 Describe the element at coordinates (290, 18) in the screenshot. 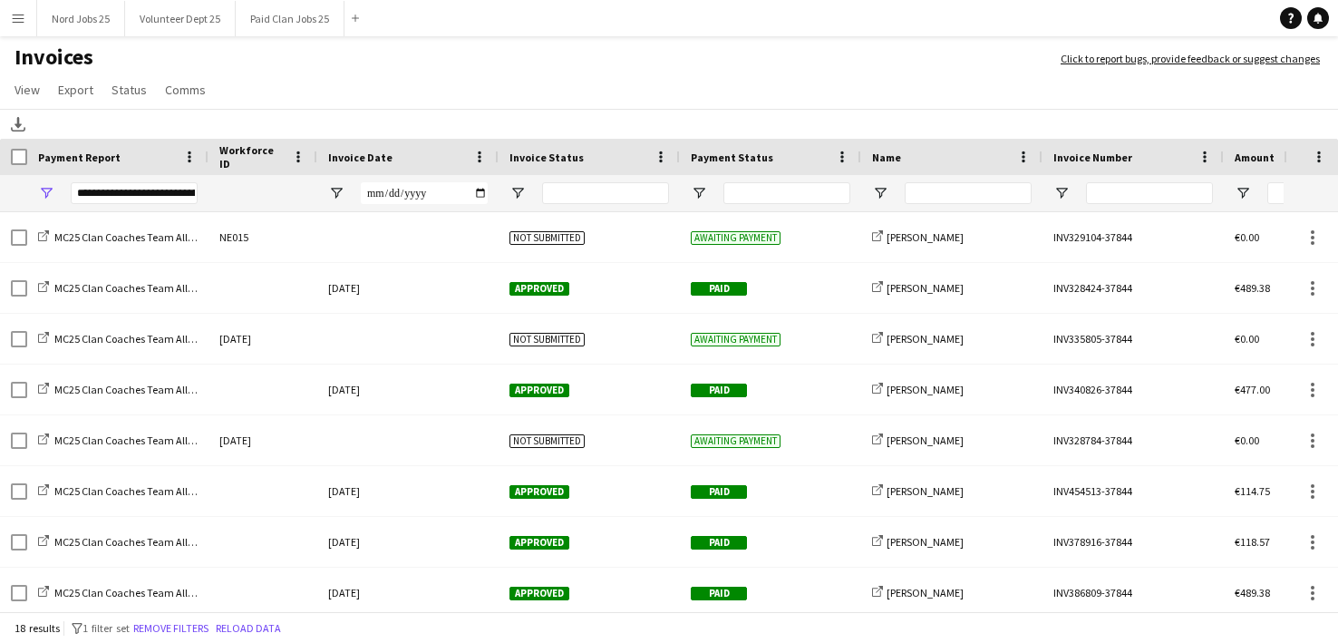

I see `button: Paid Clan Jobs 25` at that location.